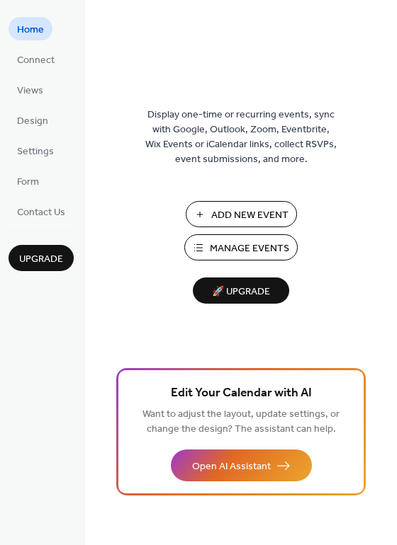  What do you see at coordinates (41, 212) in the screenshot?
I see `span: Contact Us` at bounding box center [41, 212].